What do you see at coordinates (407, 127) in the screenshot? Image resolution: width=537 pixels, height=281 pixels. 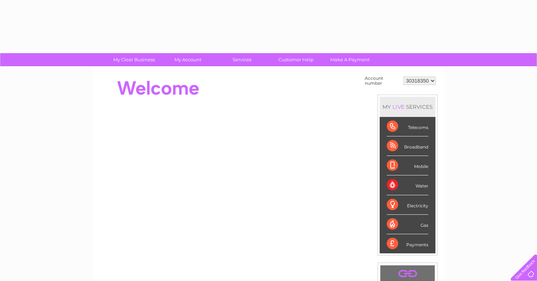 I see `div: Telecoms` at bounding box center [407, 127].